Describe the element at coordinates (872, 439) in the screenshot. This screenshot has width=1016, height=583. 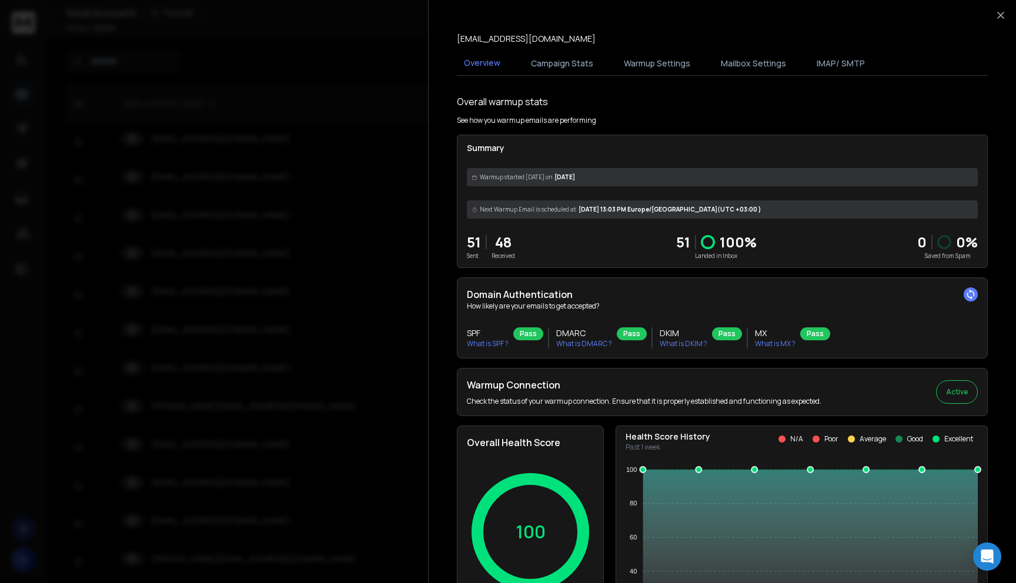
I see `p: Average` at that location.